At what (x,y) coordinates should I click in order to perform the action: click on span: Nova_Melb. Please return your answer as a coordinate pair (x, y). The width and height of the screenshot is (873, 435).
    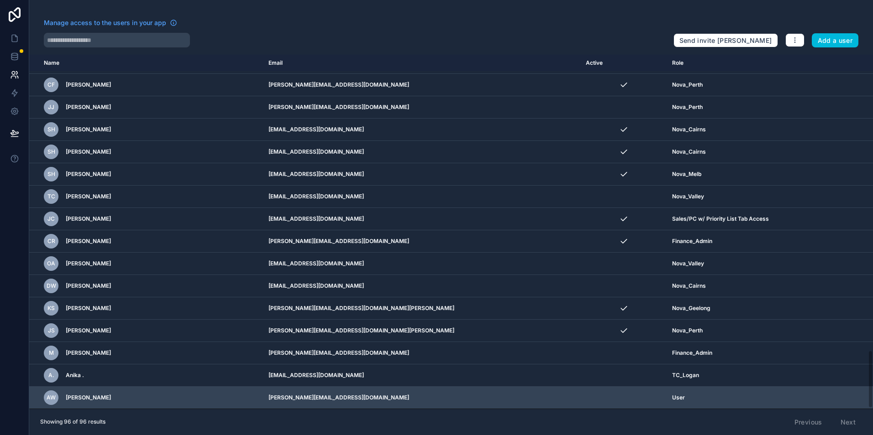
    Looking at the image, I should click on (687, 174).